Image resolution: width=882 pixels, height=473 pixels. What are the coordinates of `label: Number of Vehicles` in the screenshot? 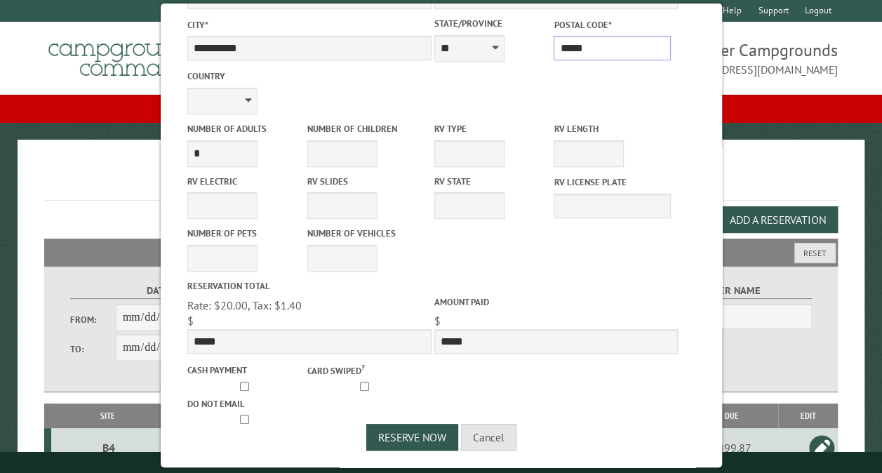 It's located at (365, 233).